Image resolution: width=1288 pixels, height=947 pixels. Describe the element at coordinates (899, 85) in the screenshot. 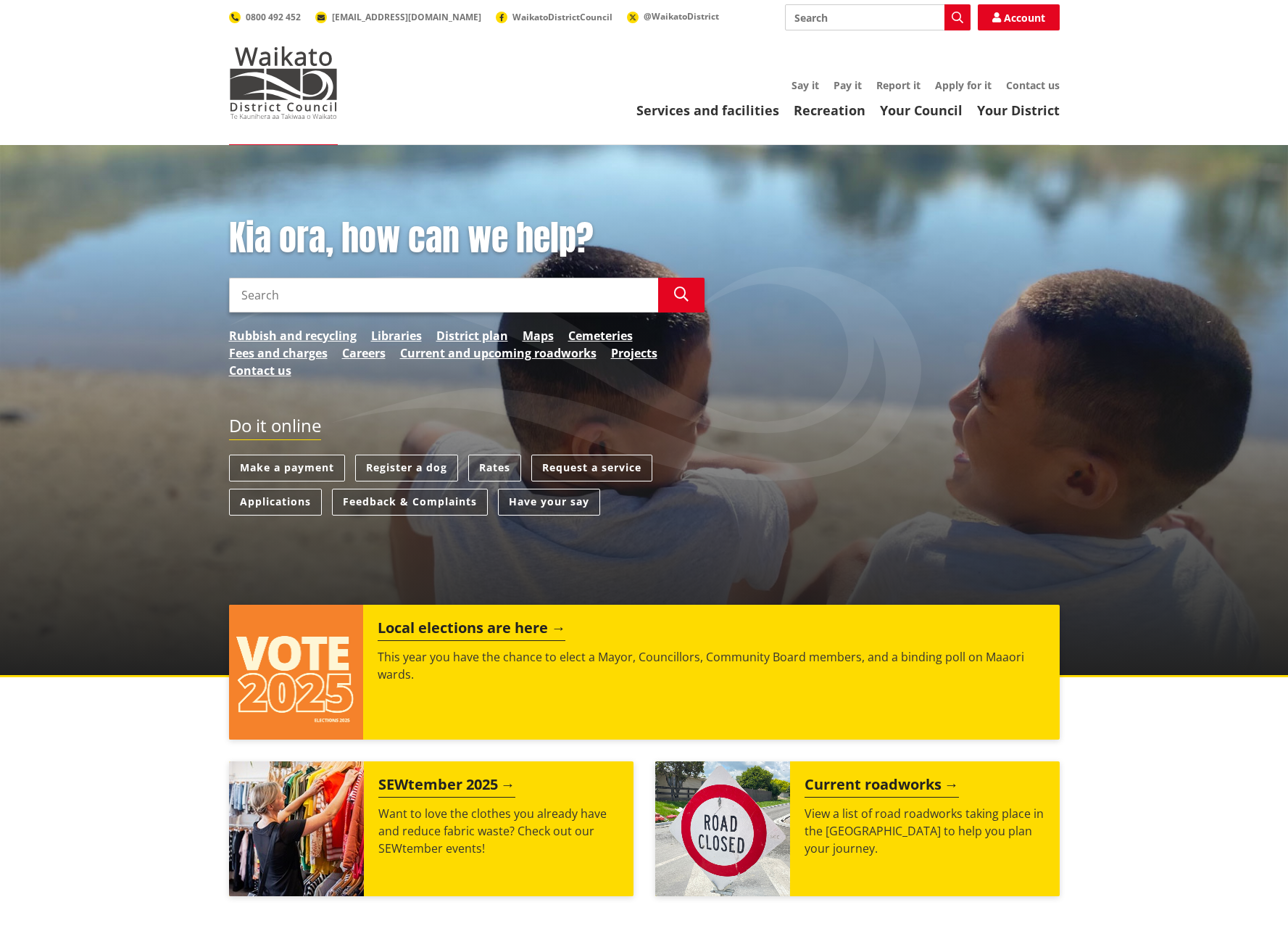

I see `a: Report it` at that location.